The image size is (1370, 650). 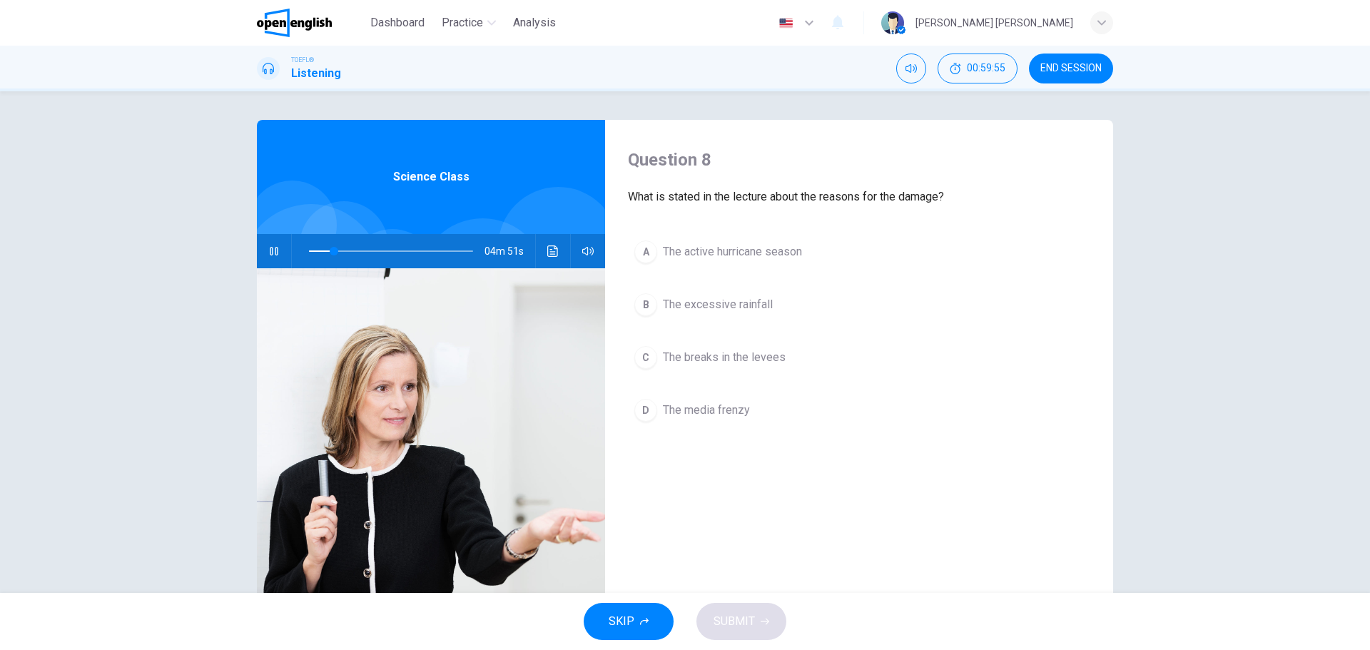 I want to click on button: Analysis, so click(x=534, y=23).